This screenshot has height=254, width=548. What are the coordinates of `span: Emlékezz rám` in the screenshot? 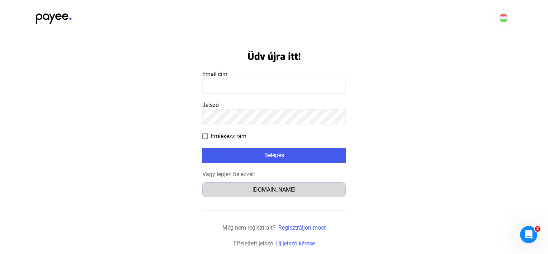 It's located at (228, 136).